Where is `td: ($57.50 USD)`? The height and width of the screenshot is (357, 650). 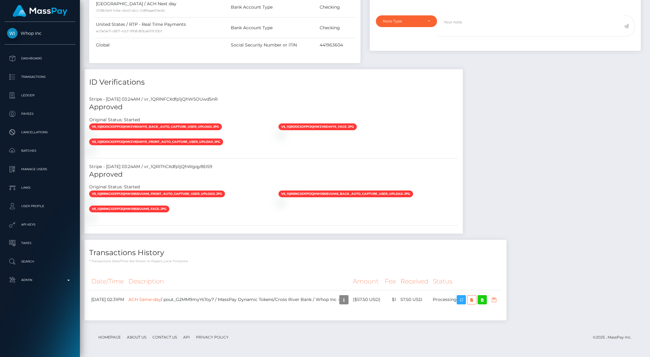 td: ($57.50 USD) is located at coordinates (367, 299).